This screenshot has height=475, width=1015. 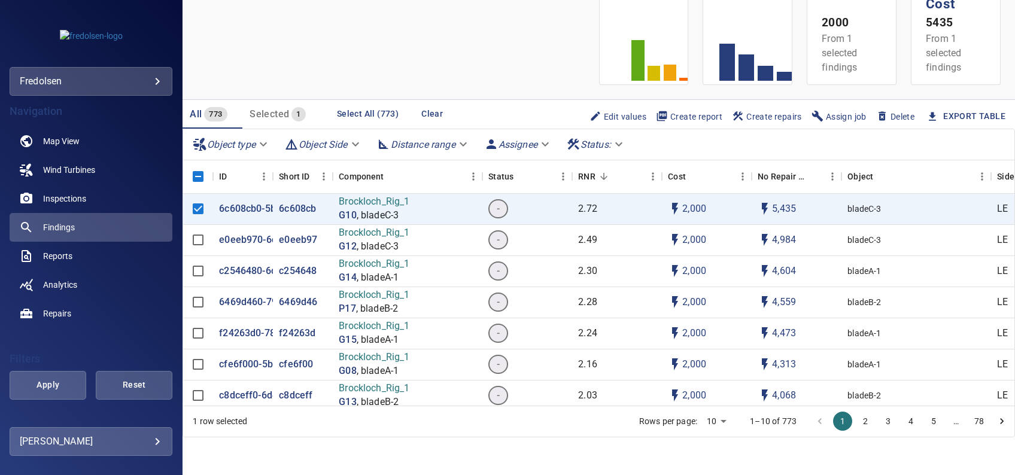 I want to click on nav: pagination navigation, so click(x=911, y=421).